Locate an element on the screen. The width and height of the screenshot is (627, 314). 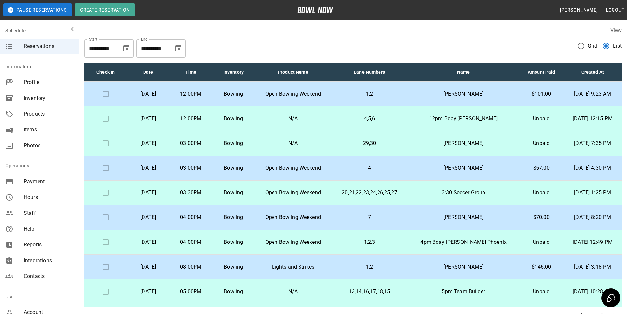
button: Pause Reservations is located at coordinates (38, 10).